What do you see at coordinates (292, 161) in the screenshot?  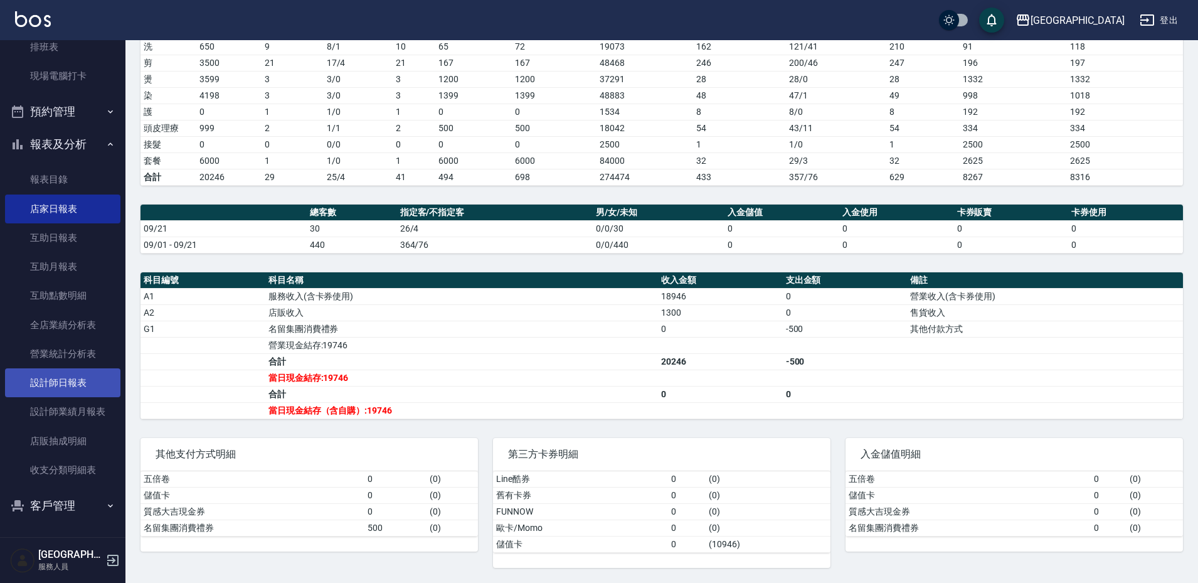 I see `td: 1` at bounding box center [292, 161].